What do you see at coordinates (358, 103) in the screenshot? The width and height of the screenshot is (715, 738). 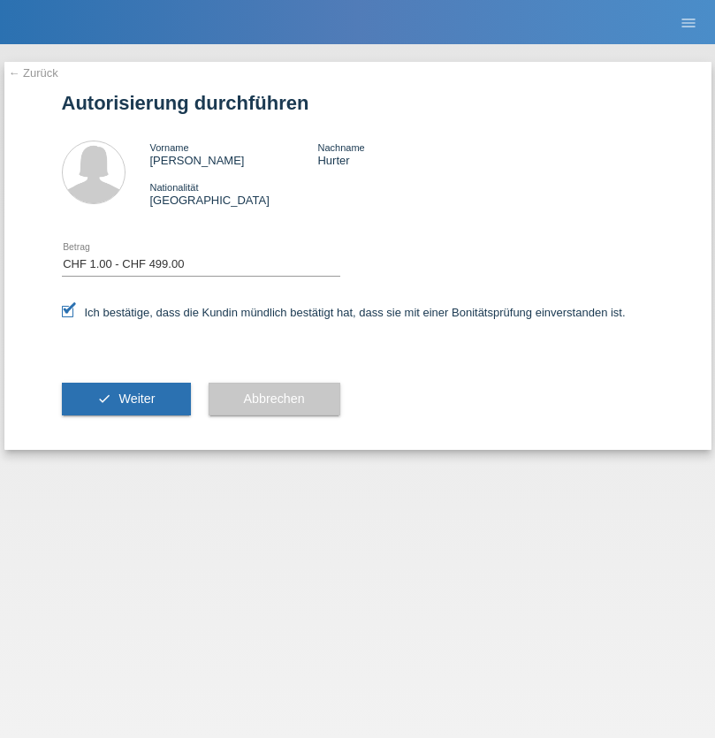 I see `h1: Autorisierung durchführen` at bounding box center [358, 103].